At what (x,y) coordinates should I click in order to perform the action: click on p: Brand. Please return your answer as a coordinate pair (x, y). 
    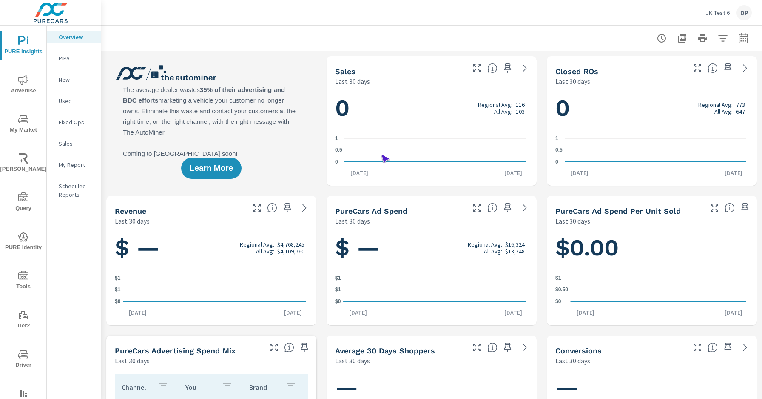
    Looking at the image, I should click on (264, 387).